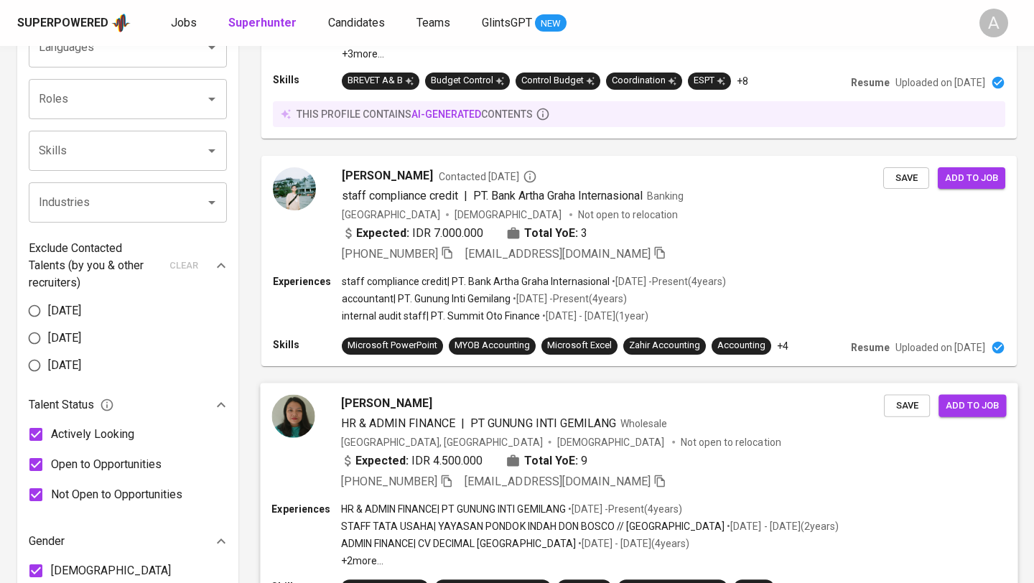 This screenshot has width=1034, height=583. Describe the element at coordinates (414, 114) in the screenshot. I see `p: this profile contains contents` at that location.